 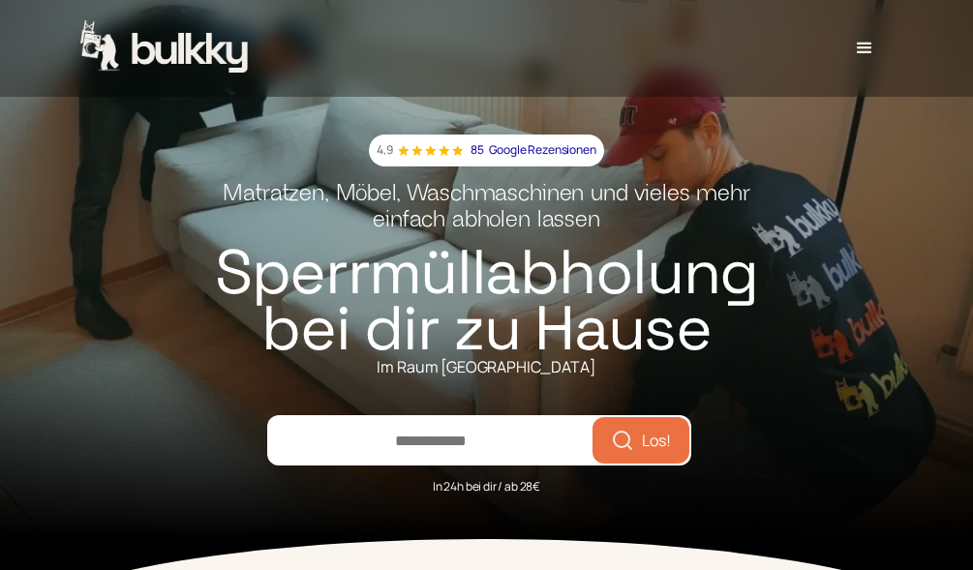 What do you see at coordinates (487, 300) in the screenshot?
I see `h1: Sperrmüllabholung bei dir zu Hause` at bounding box center [487, 300].